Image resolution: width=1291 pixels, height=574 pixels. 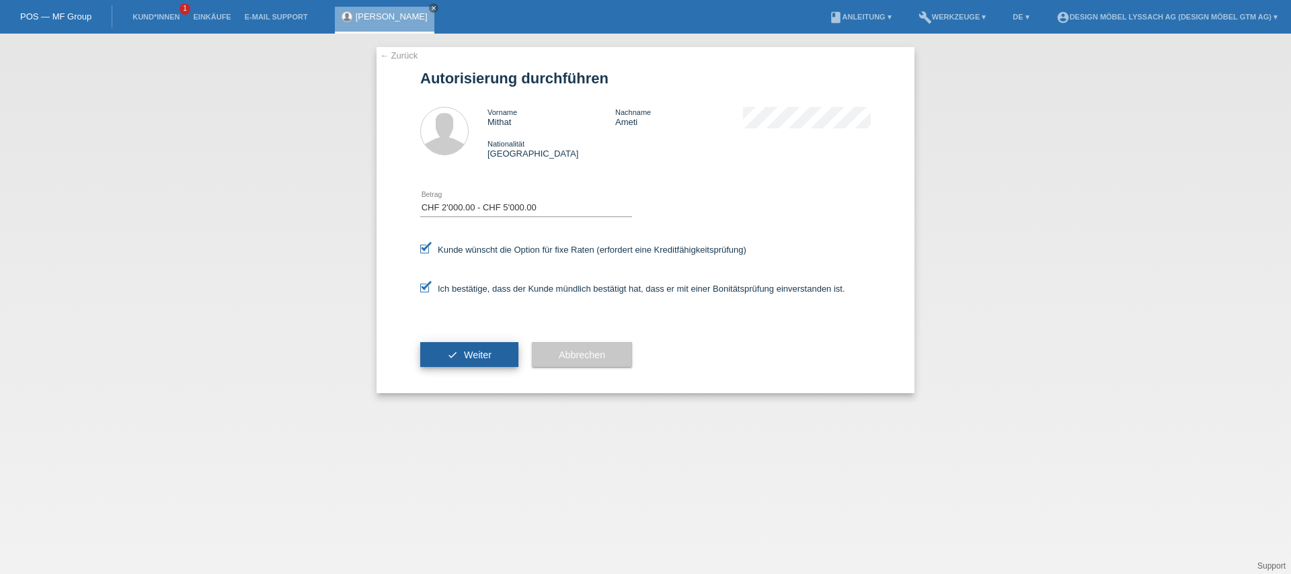 I want to click on a: POS — MF Group, so click(x=56, y=16).